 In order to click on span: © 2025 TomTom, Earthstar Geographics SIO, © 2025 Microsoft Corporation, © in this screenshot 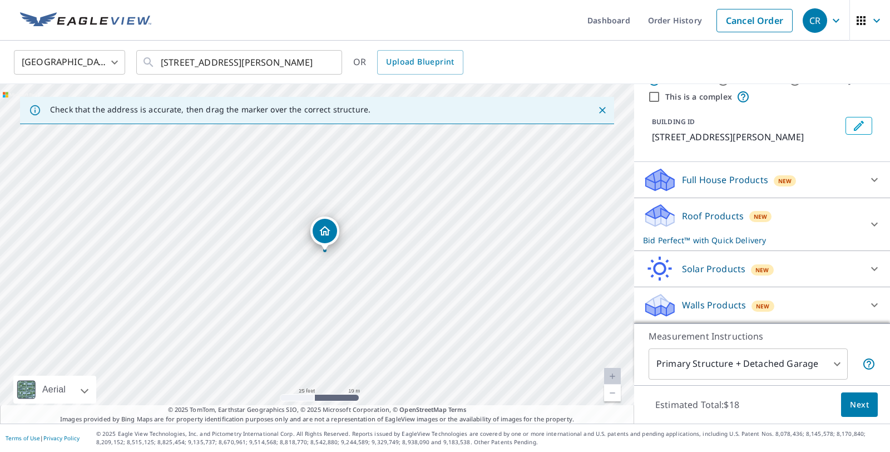, I will do `click(317, 409)`.